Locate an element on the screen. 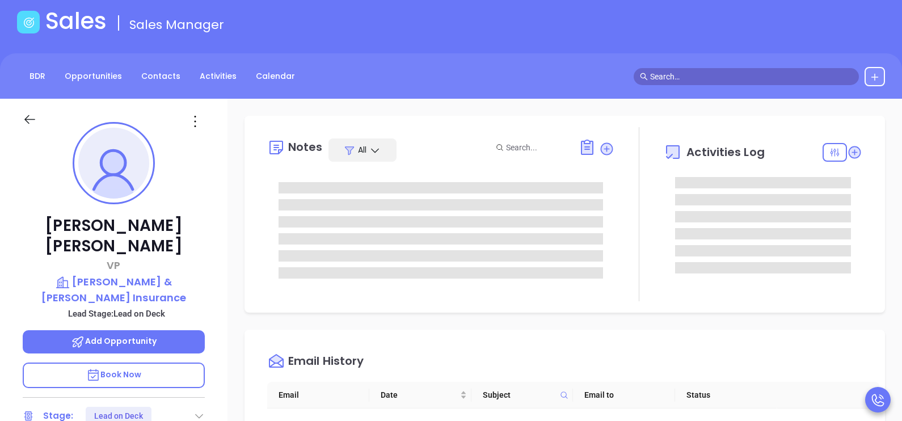 This screenshot has height=421, width=902. a: Opportunities is located at coordinates (93, 76).